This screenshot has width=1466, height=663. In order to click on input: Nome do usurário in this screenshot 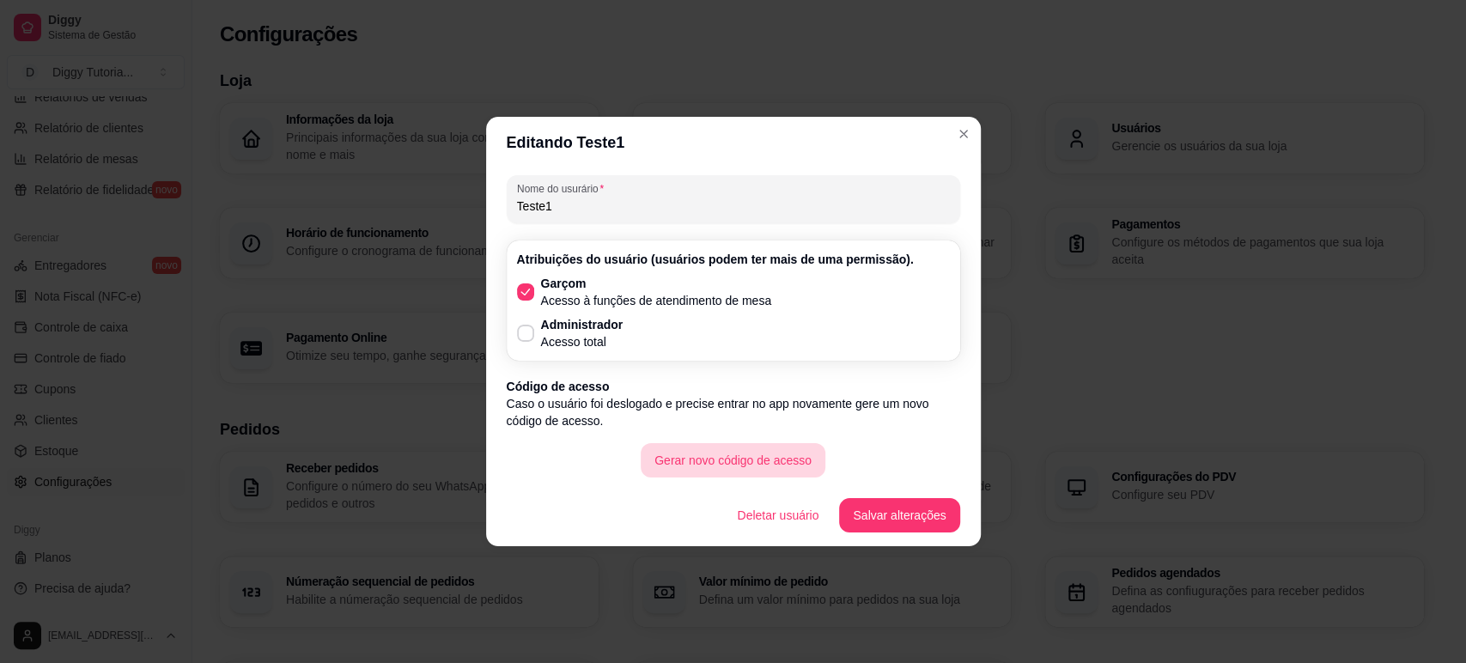, I will do `click(733, 206)`.